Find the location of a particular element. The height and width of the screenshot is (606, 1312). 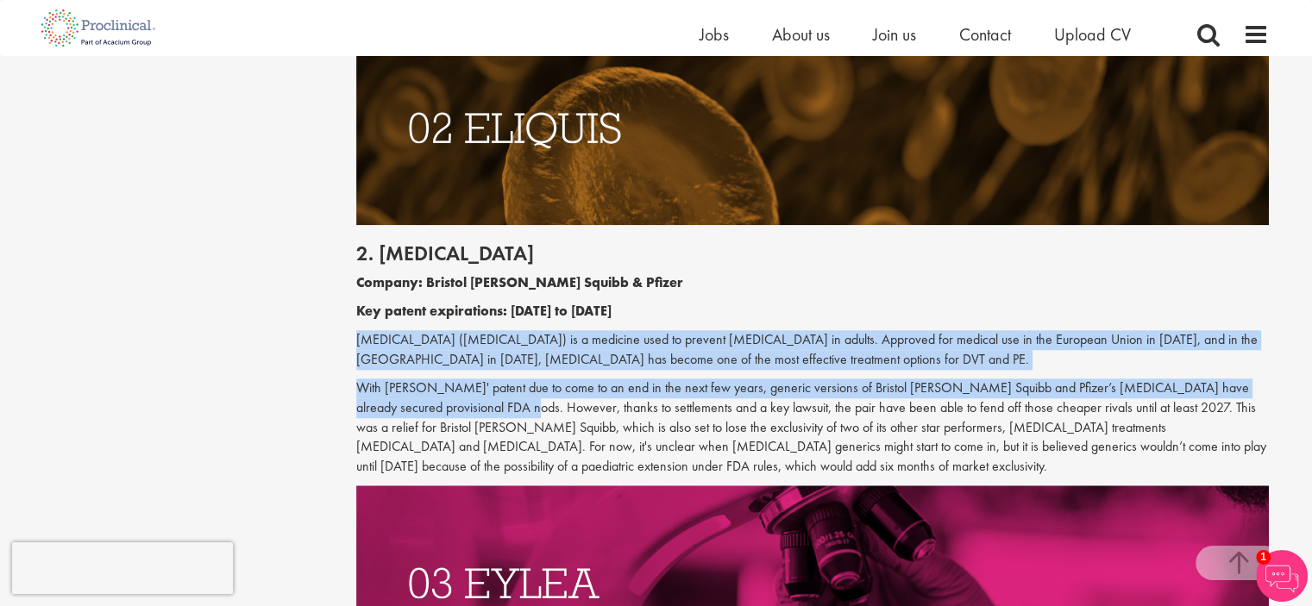

a: Join us is located at coordinates (894, 34).